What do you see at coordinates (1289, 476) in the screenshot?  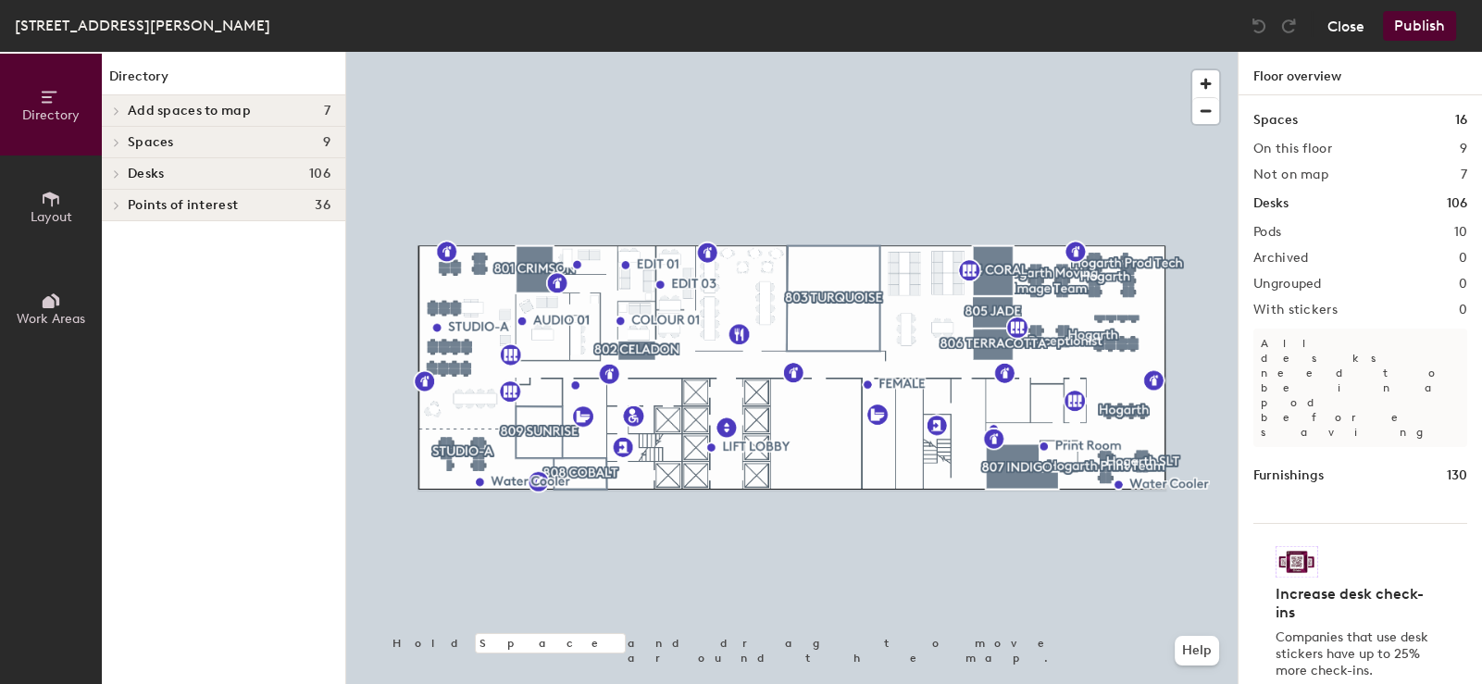 I see `h1: Furnishings` at bounding box center [1289, 476].